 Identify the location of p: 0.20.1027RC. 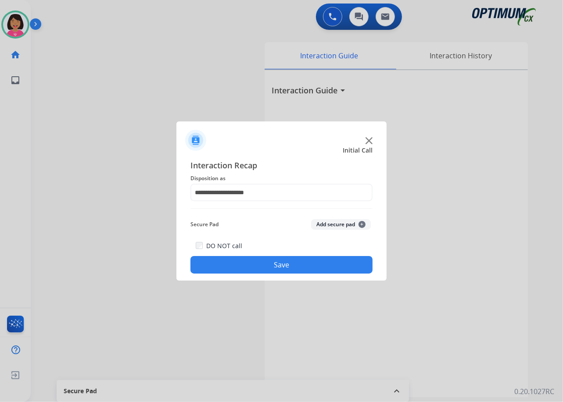
(534, 392).